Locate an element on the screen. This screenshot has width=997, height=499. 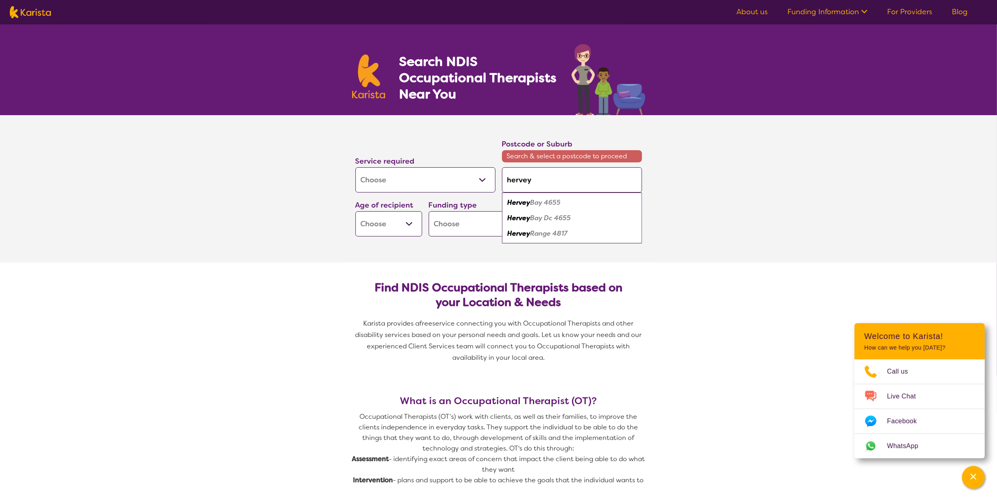
p: - identifying exact areas of concern that impact the client being able to do what they want is located at coordinates (499, 464).